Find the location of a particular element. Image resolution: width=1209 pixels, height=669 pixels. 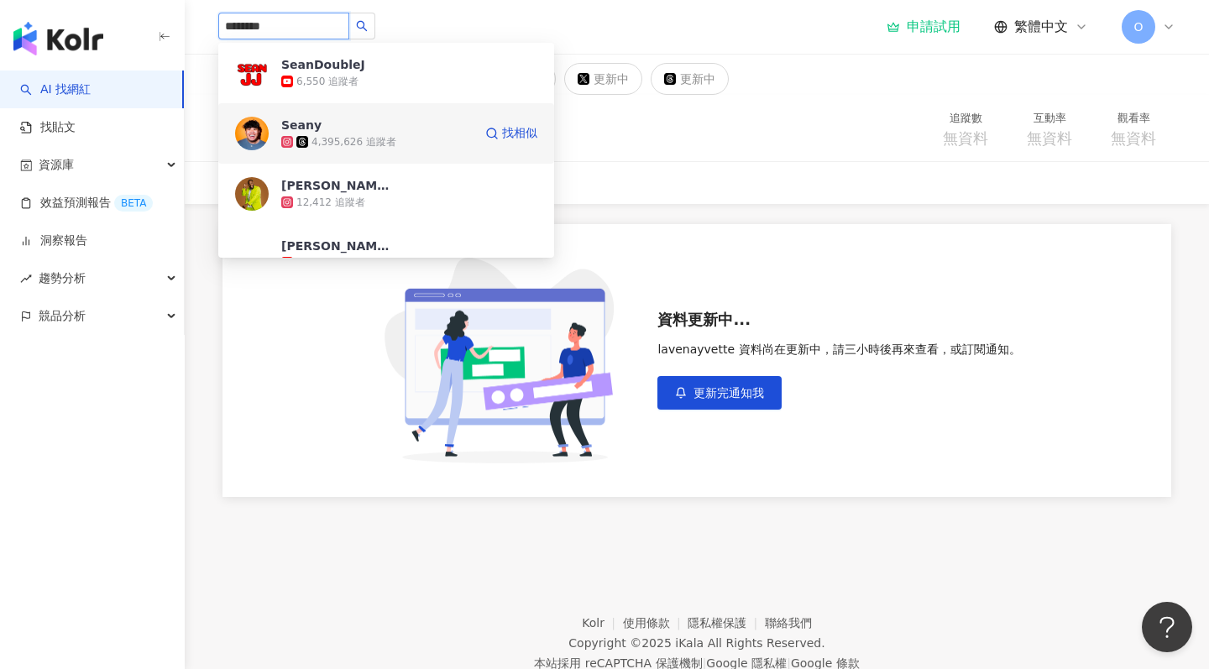

a: 找貼文 is located at coordinates (48, 128).